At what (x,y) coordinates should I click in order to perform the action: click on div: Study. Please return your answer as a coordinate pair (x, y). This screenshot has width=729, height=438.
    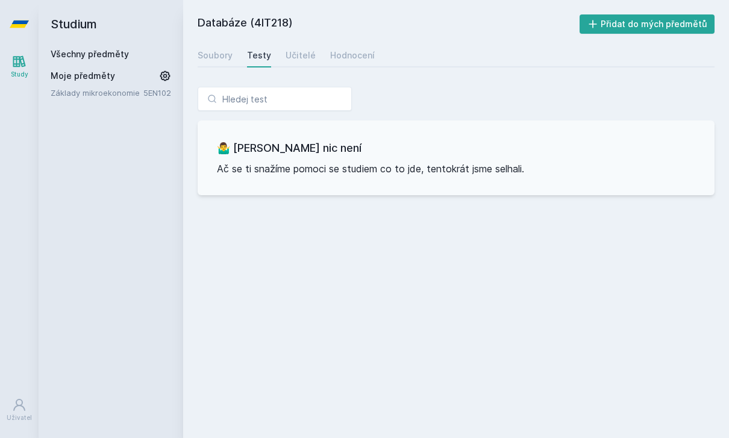
    Looking at the image, I should click on (19, 74).